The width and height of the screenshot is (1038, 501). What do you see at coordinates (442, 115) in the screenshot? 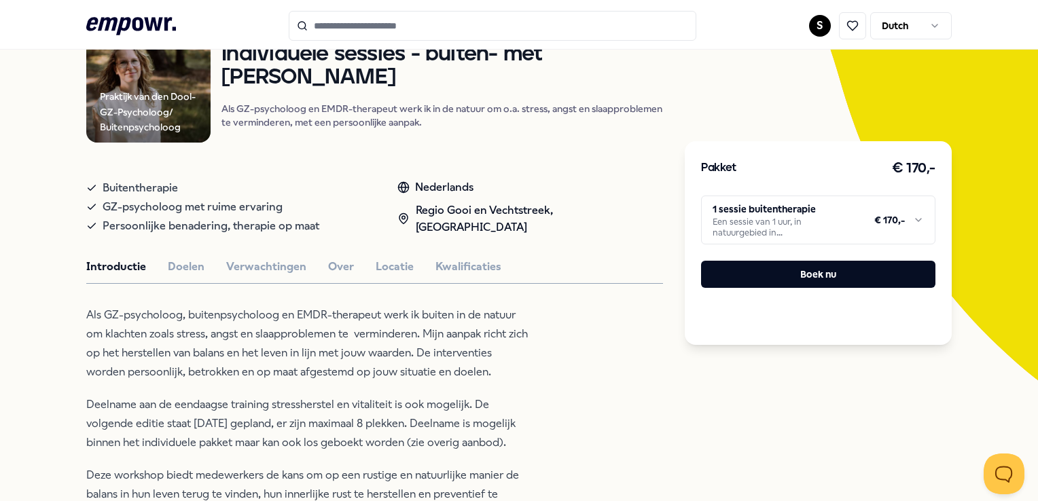
I see `p: Als GZ-psycholoog en EMDR-therapeut werk ik in de natuur om o.a. stress, angst en slaapproblemen ...` at bounding box center [442, 115].